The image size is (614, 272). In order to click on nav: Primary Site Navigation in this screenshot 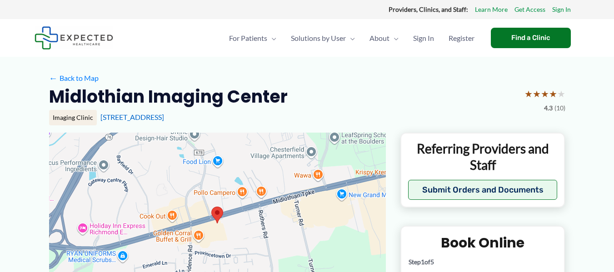, I will do `click(352, 38)`.